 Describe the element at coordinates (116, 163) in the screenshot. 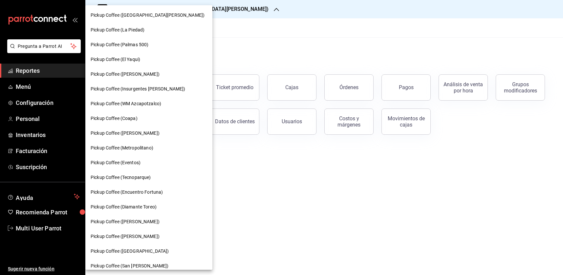

I see `span: Pickup Coffee (Eventos)` at that location.